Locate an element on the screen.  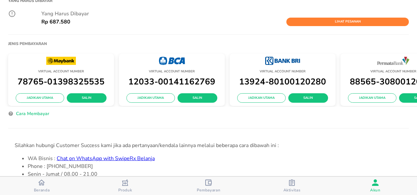
span: Aktivitas is located at coordinates (292, 190).